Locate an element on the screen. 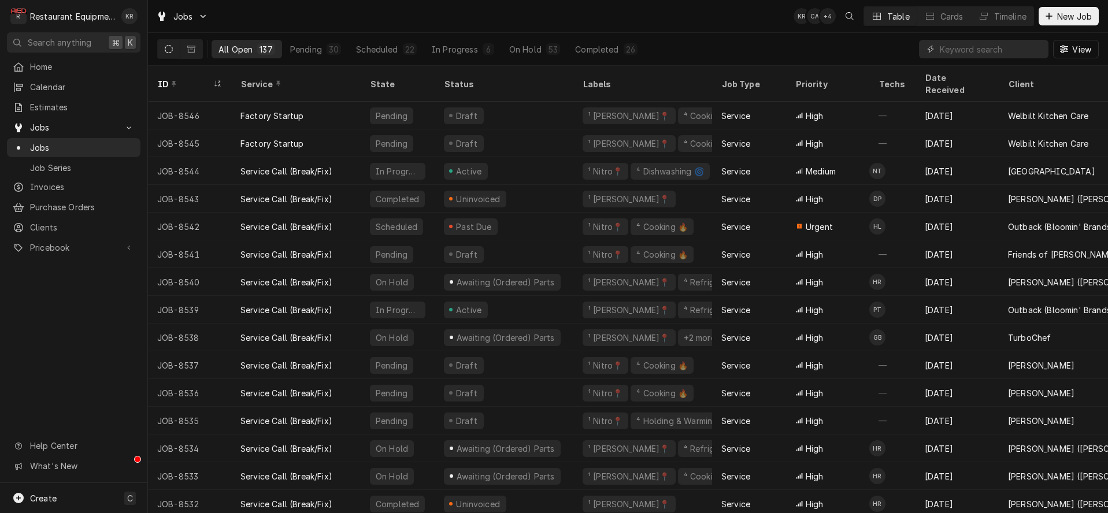 The height and width of the screenshot is (513, 1108). div: + 4 is located at coordinates (828, 16).